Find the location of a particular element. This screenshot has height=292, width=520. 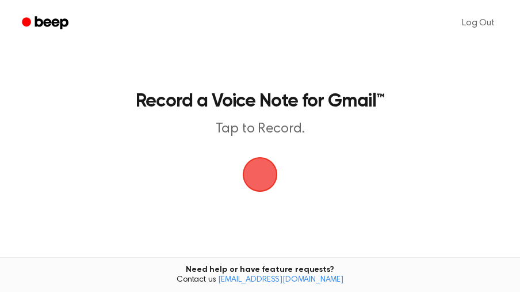

a: Log Out is located at coordinates (478, 23).